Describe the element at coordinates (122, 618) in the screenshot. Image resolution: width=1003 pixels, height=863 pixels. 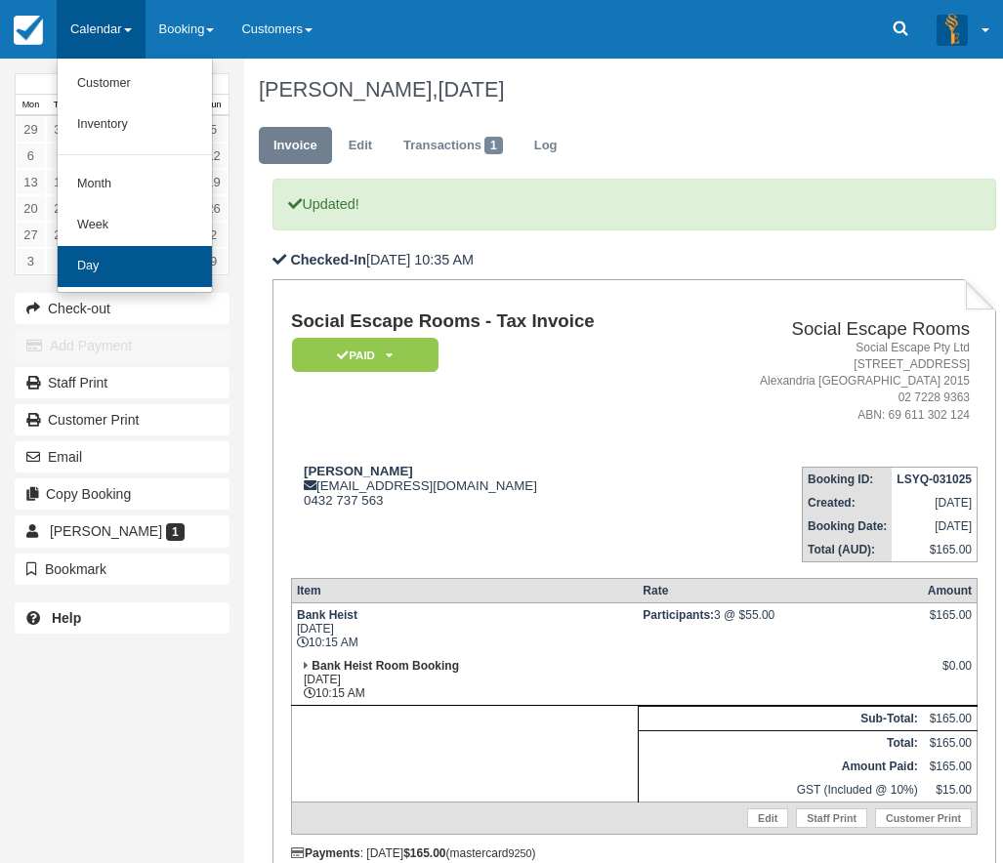
I see `a: Help` at that location.